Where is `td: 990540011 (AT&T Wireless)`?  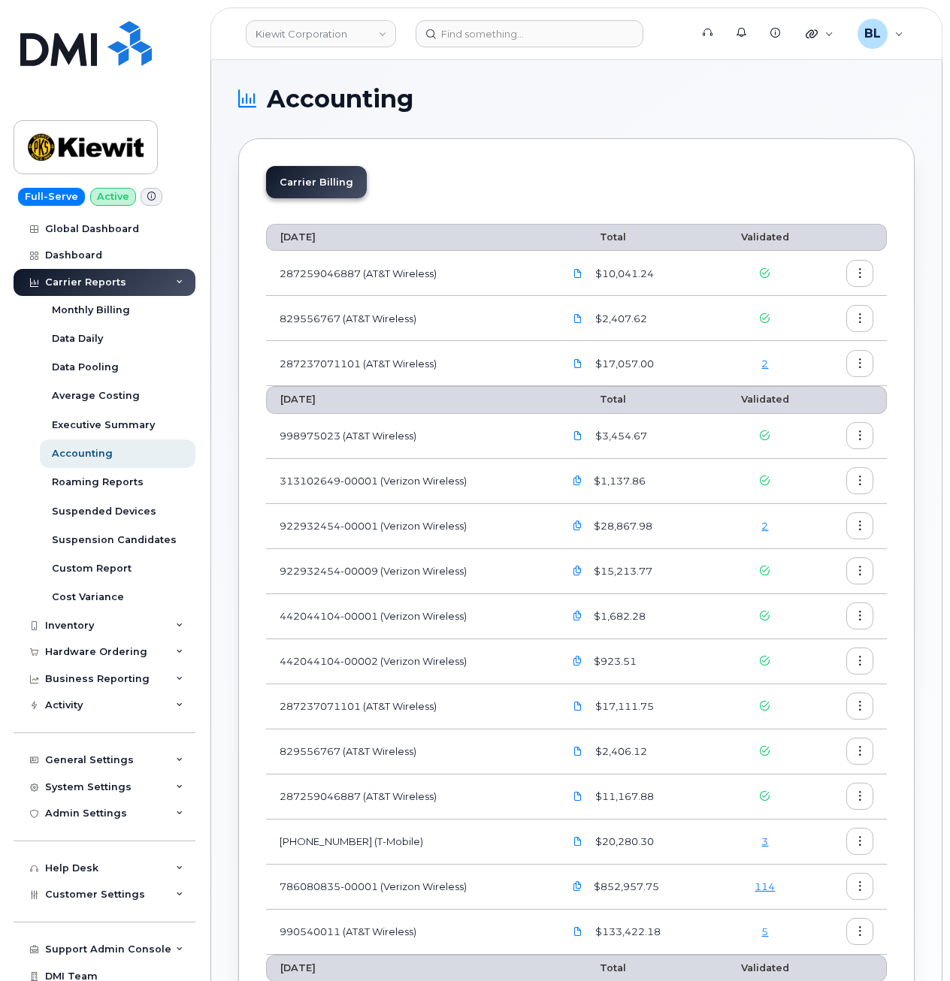 td: 990540011 (AT&T Wireless) is located at coordinates (408, 932).